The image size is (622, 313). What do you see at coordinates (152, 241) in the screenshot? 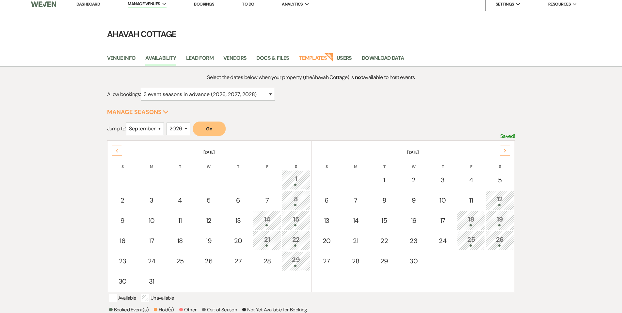
I see `div: 17` at bounding box center [152, 241].